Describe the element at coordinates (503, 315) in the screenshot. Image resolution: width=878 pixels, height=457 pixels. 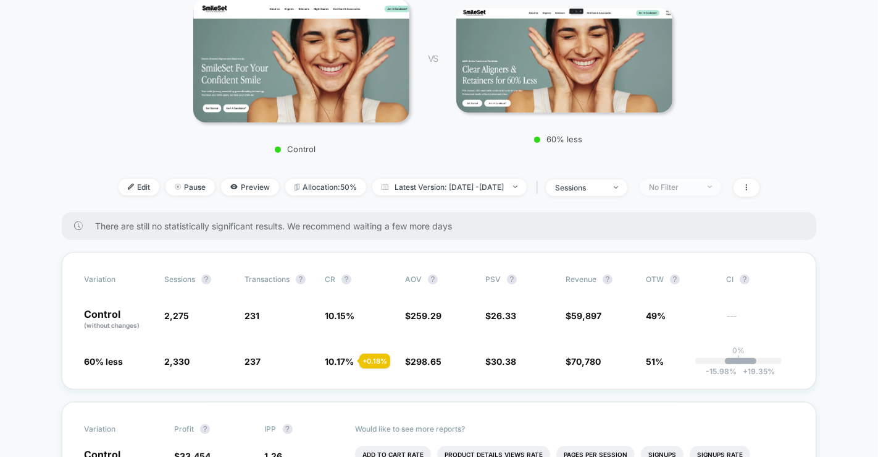
I see `span: 26.33` at that location.